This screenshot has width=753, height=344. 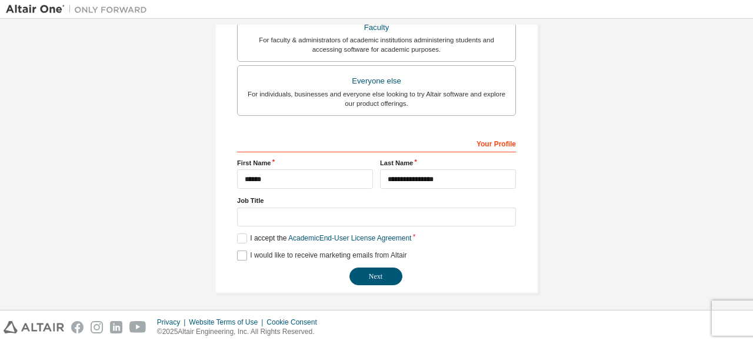 What do you see at coordinates (448, 163) in the screenshot?
I see `label: Last Name` at bounding box center [448, 163].